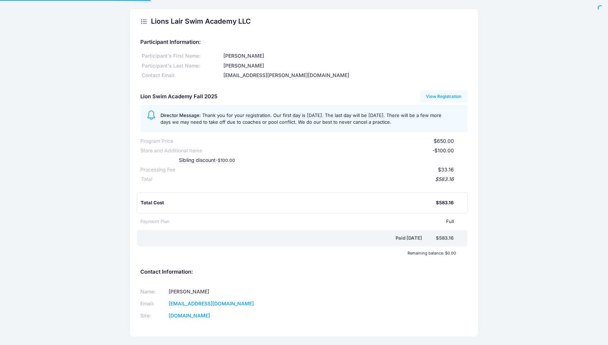 Image resolution: width=608 pixels, height=345 pixels. I want to click on div: Store and Additional Items, so click(171, 150).